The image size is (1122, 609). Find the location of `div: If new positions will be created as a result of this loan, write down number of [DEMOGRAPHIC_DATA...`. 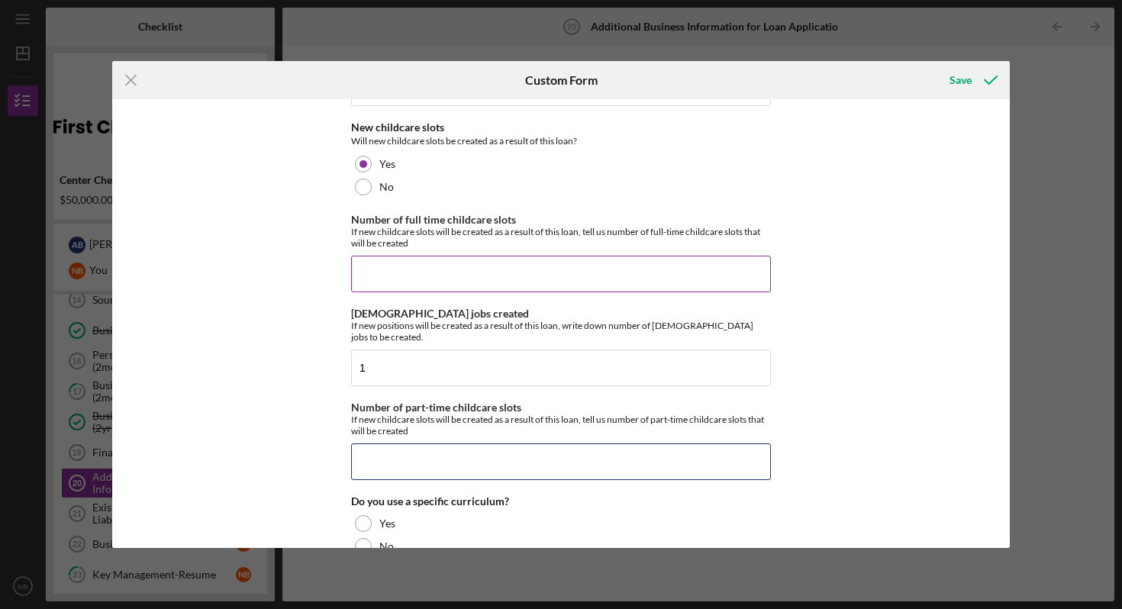

div: If new positions will be created as a result of this loan, write down number of [DEMOGRAPHIC_DATA... is located at coordinates (561, 331).